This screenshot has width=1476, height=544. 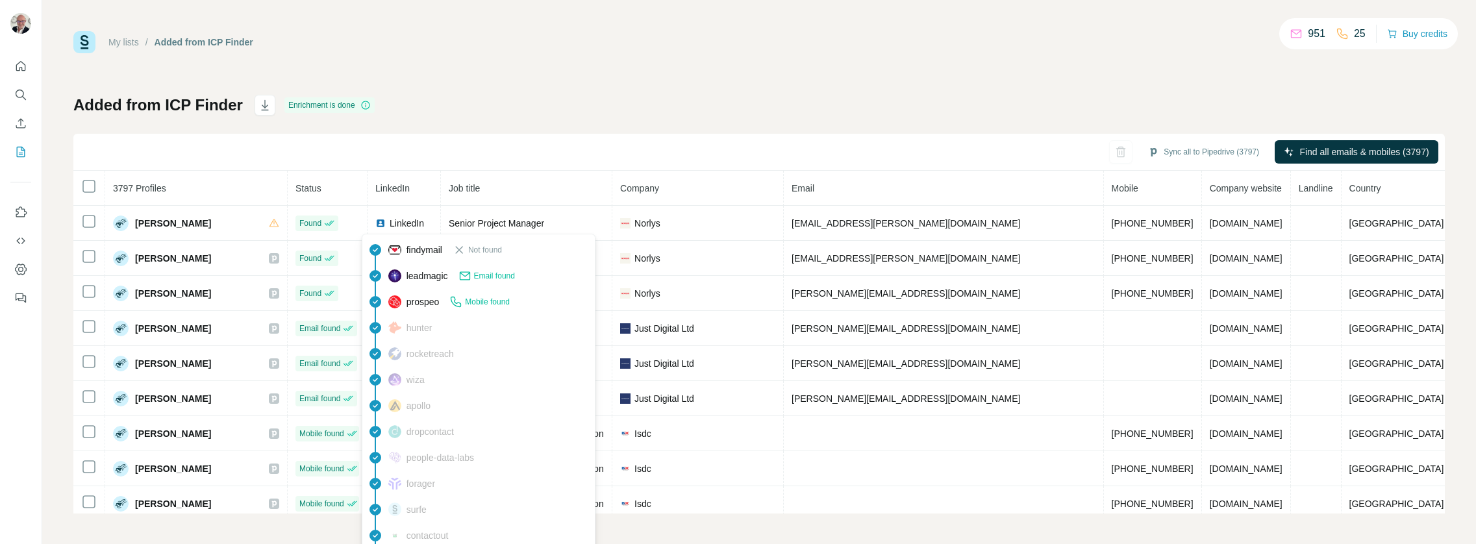 What do you see at coordinates (395, 250) in the screenshot?
I see `img: provider findymail logo` at bounding box center [395, 250].